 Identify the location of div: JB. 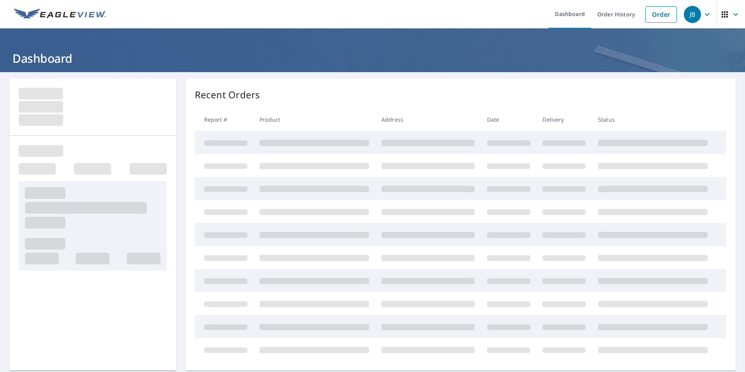
(692, 14).